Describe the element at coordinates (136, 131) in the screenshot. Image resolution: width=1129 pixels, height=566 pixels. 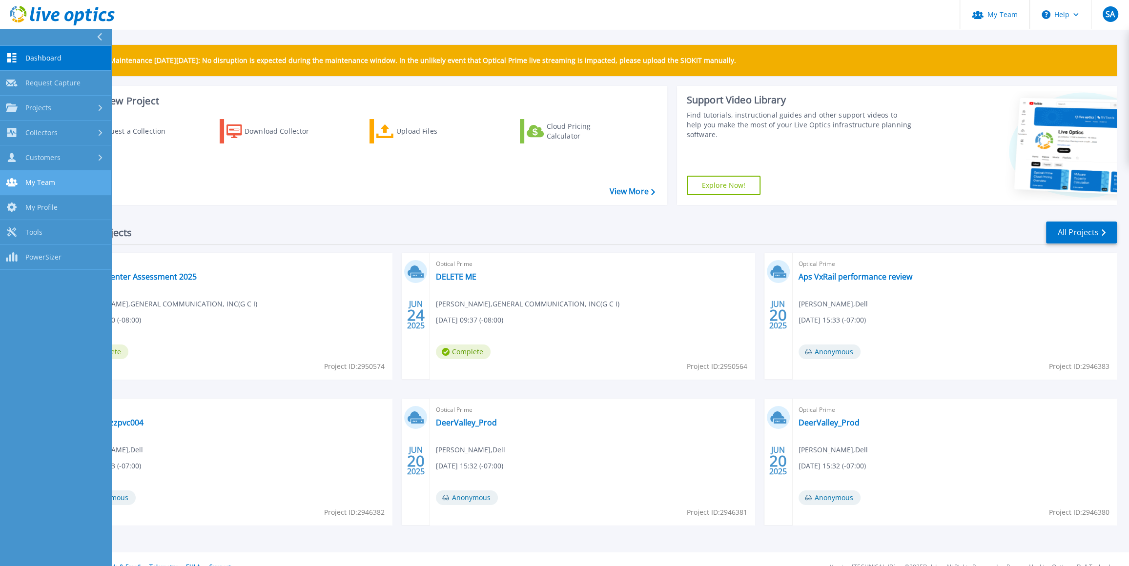
I see `div: Request a Collection` at that location.